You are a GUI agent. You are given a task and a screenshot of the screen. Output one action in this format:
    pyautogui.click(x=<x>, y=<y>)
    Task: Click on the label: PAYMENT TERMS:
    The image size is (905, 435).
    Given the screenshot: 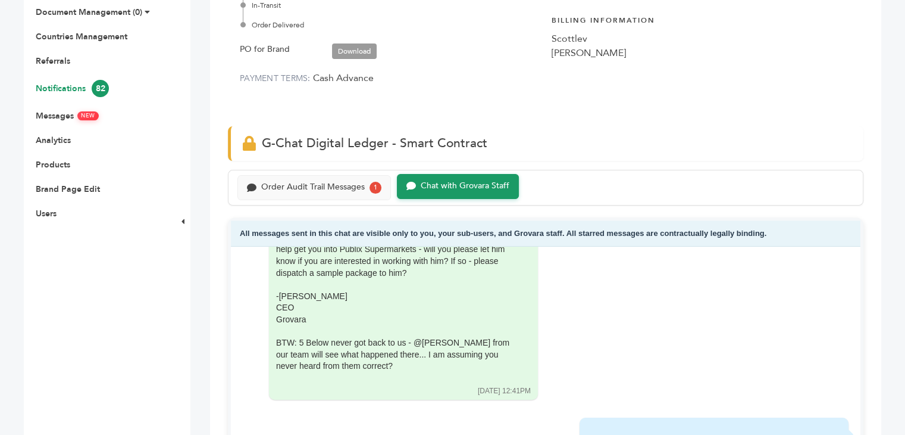 What is the action you would take?
    pyautogui.click(x=275, y=78)
    